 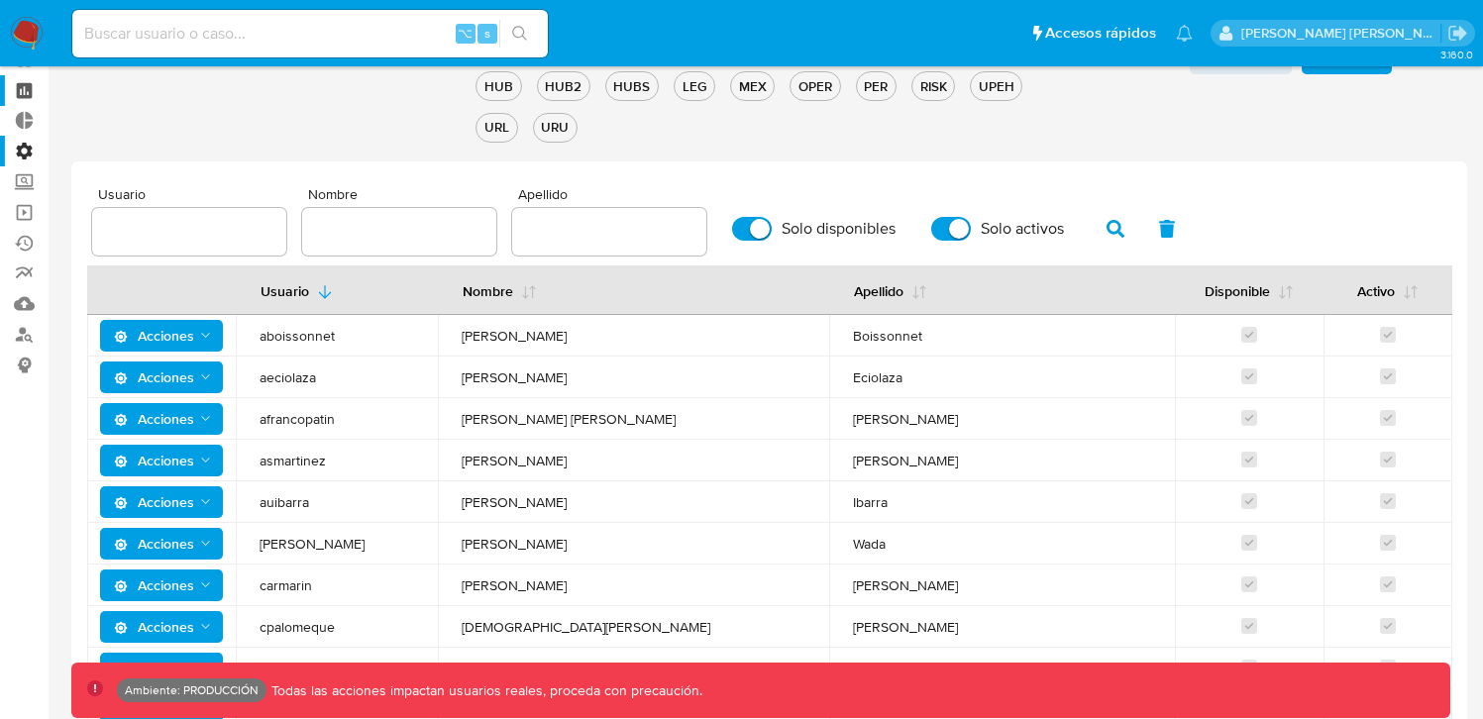 What do you see at coordinates (310, 34) in the screenshot?
I see `input: Buscar usuario o caso...` at bounding box center [310, 34].